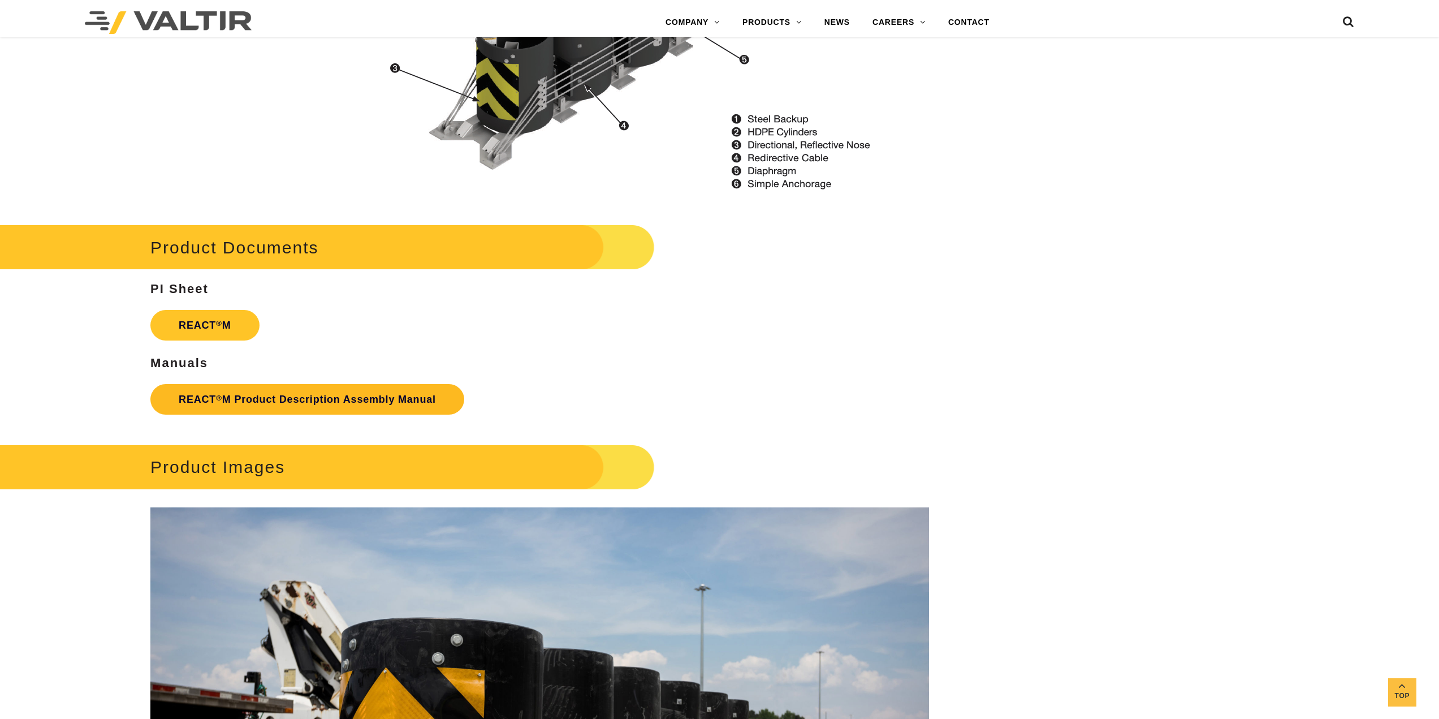 The image size is (1439, 719). Describe the element at coordinates (899, 23) in the screenshot. I see `a: CAREERS` at that location.